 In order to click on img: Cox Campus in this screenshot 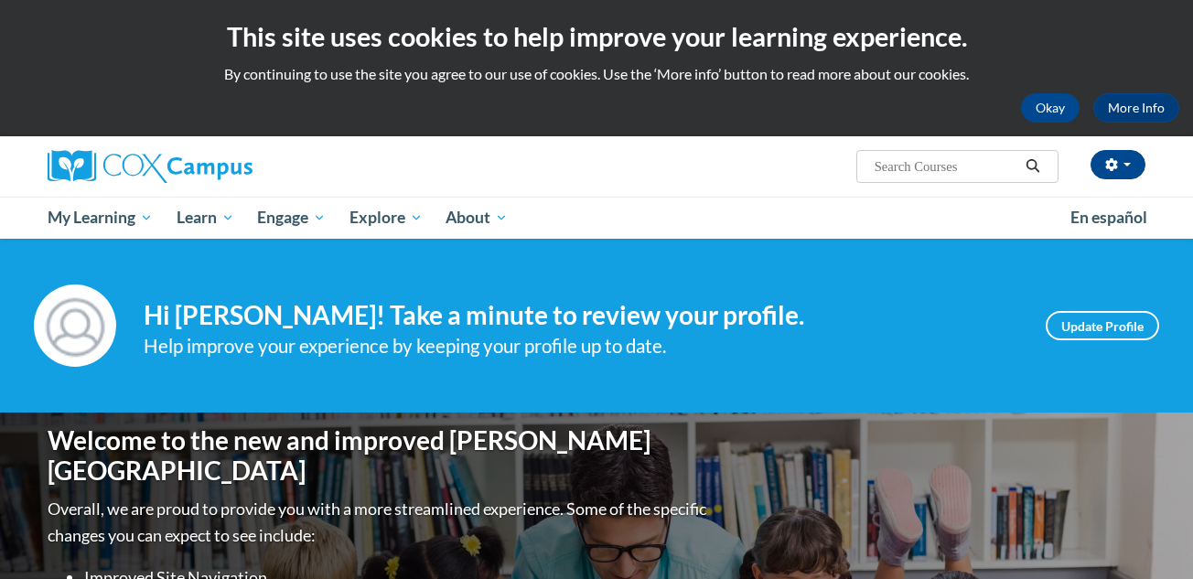, I will do `click(150, 166)`.